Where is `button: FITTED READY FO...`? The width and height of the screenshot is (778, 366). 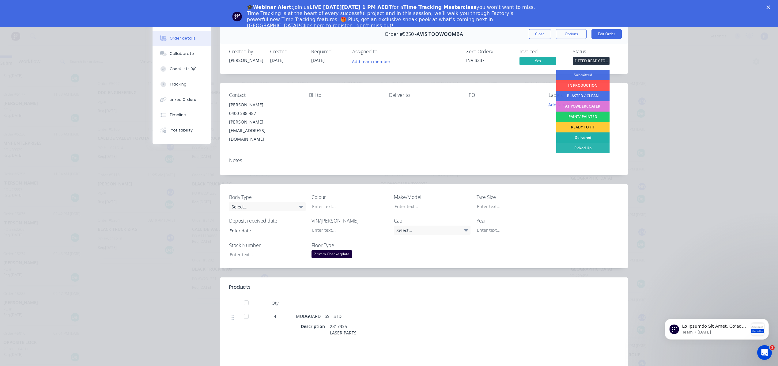 button: FITTED READY FO... is located at coordinates (591, 62).